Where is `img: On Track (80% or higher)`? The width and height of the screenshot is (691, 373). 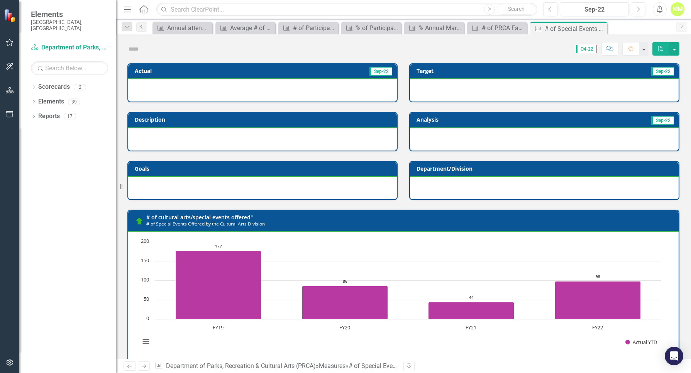
img: On Track (80% or higher) is located at coordinates (139, 221).